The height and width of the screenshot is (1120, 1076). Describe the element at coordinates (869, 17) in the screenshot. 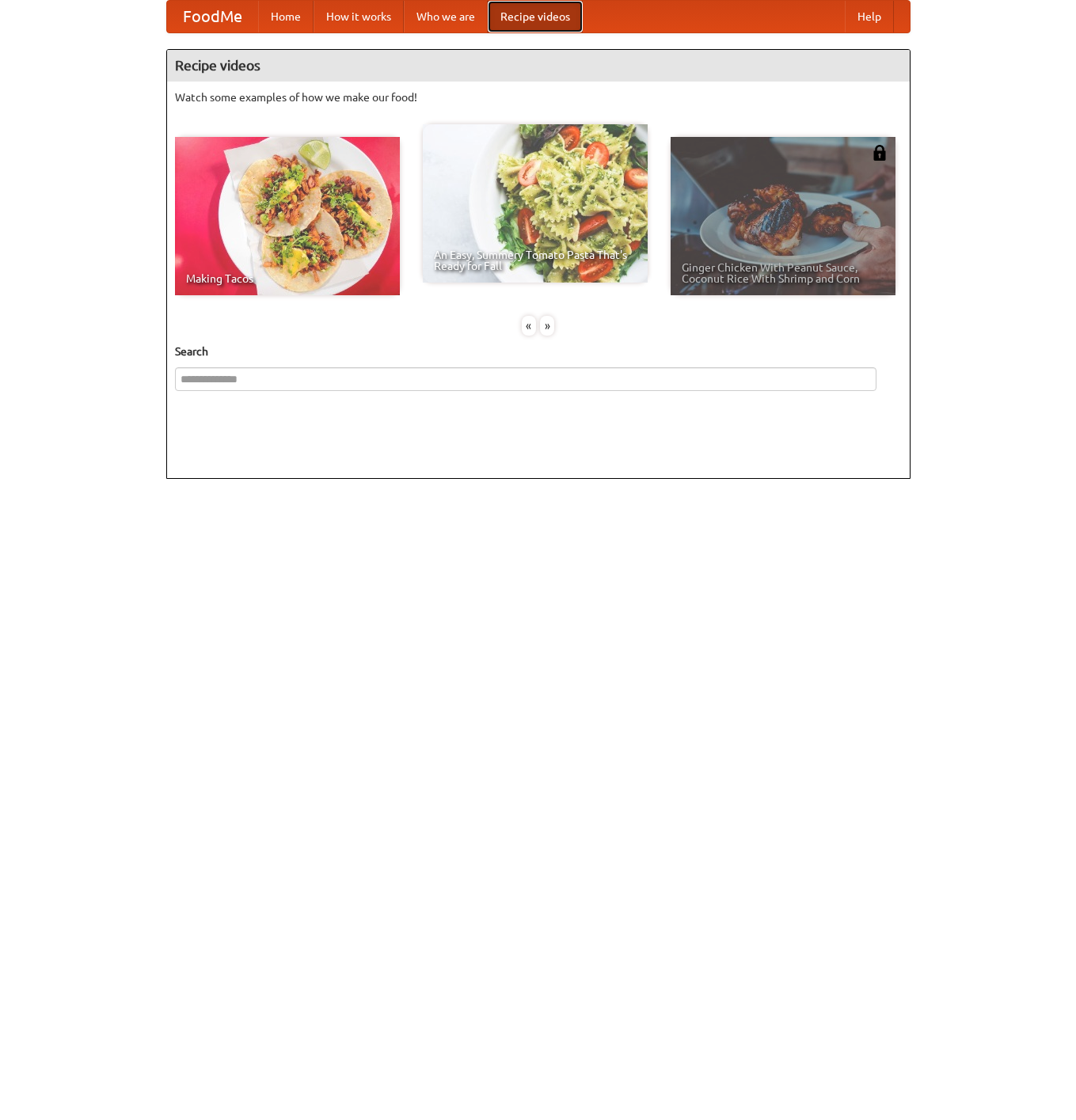

I see `a: Help` at that location.